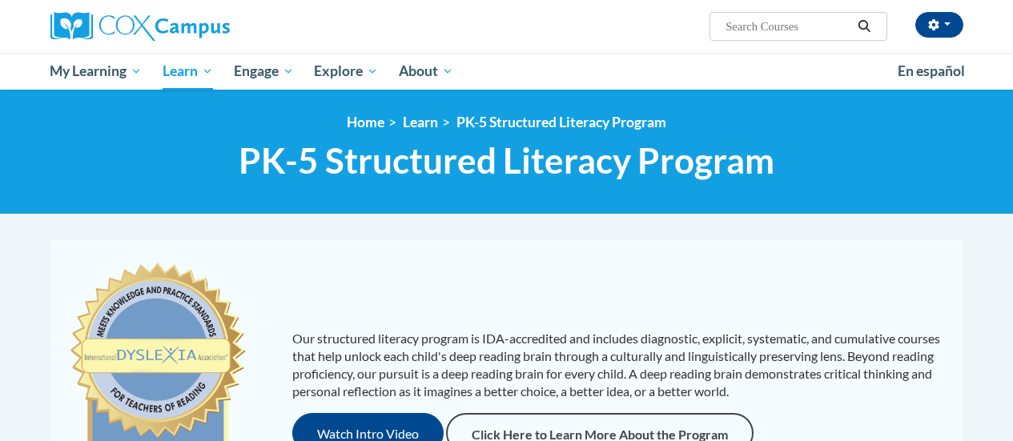  What do you see at coordinates (263, 71) in the screenshot?
I see `span: Engage` at bounding box center [263, 71].